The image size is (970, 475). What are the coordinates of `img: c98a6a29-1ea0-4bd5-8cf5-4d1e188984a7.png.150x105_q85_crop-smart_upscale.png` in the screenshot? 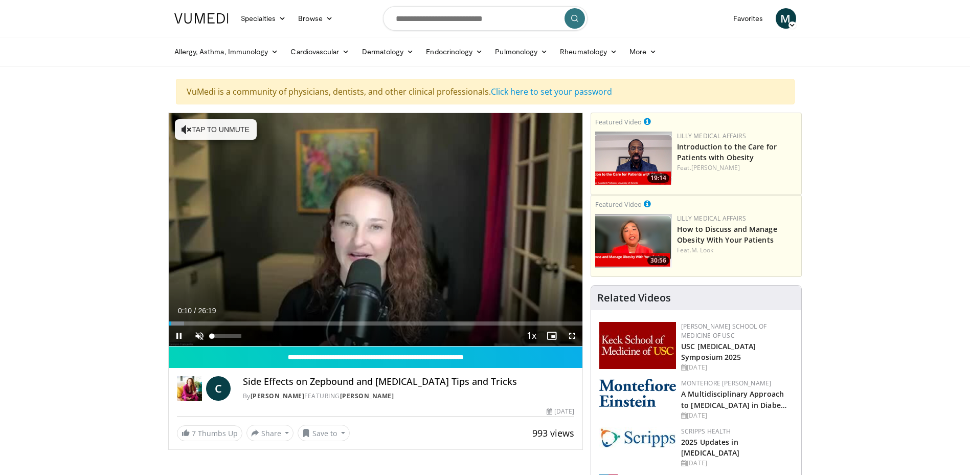 It's located at (634, 240).